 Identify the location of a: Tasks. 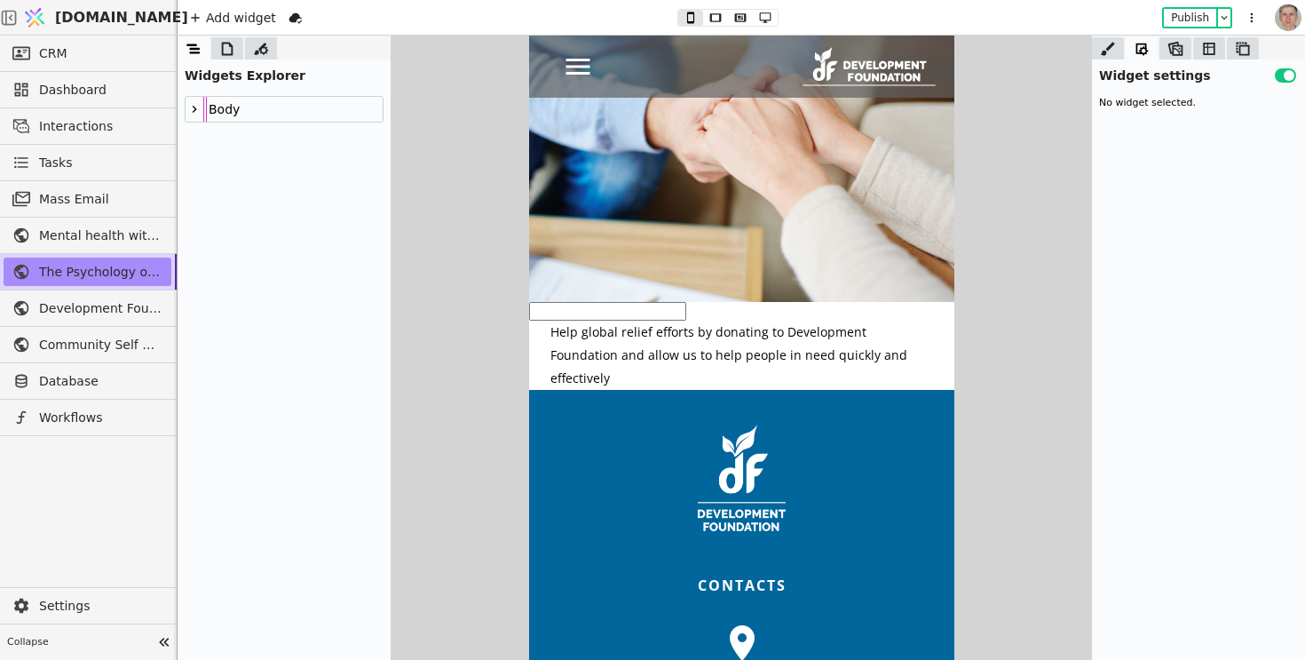
(87, 162).